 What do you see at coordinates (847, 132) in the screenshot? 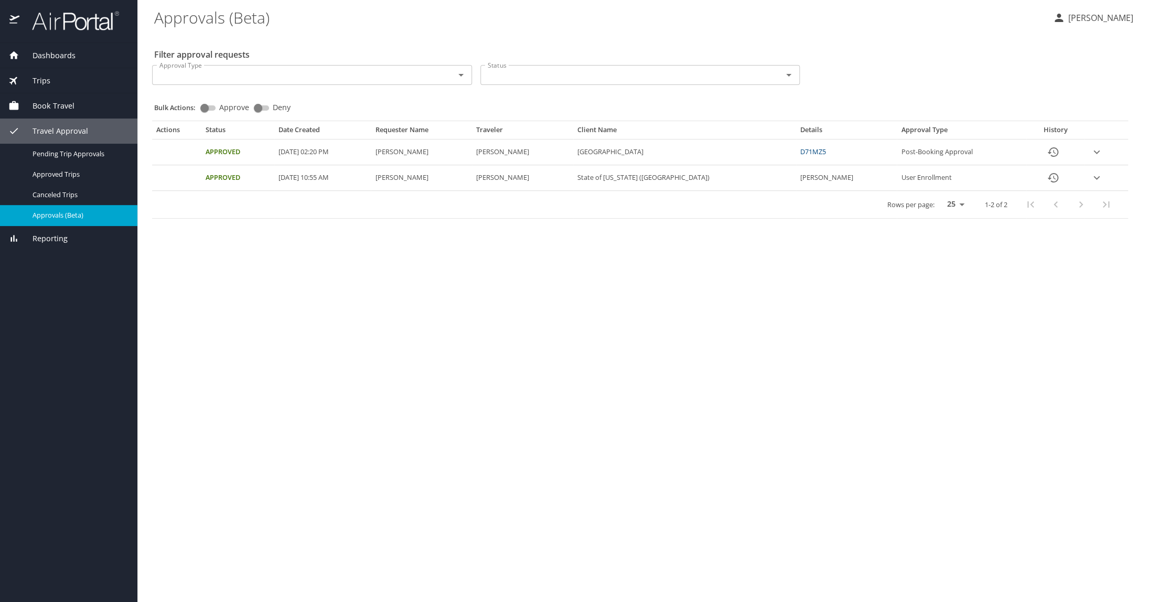
I see `th: Details` at bounding box center [847, 132].